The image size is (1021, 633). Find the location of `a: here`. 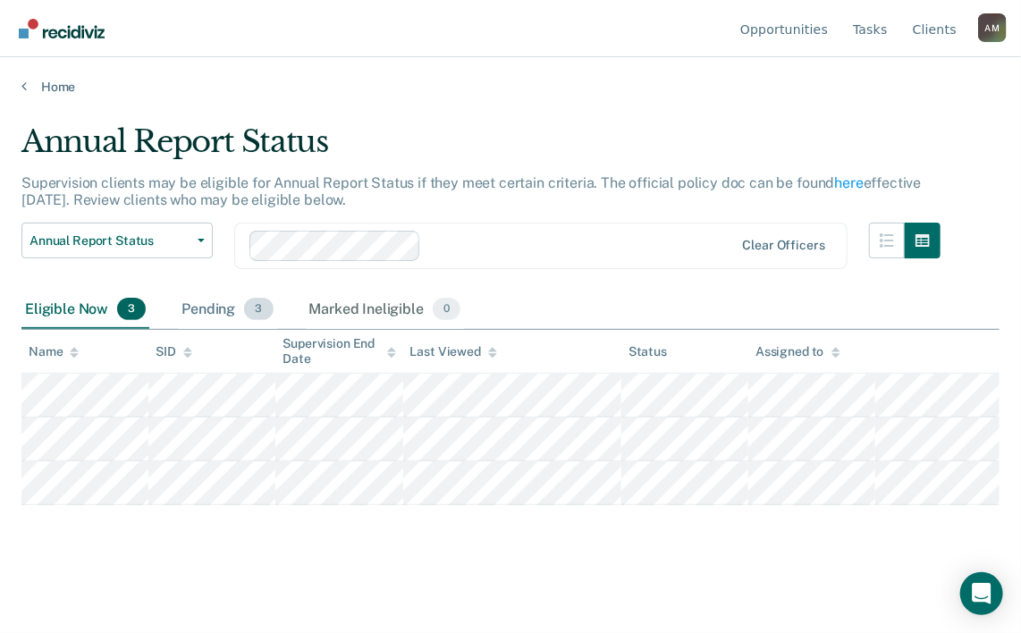

a: here is located at coordinates (849, 182).